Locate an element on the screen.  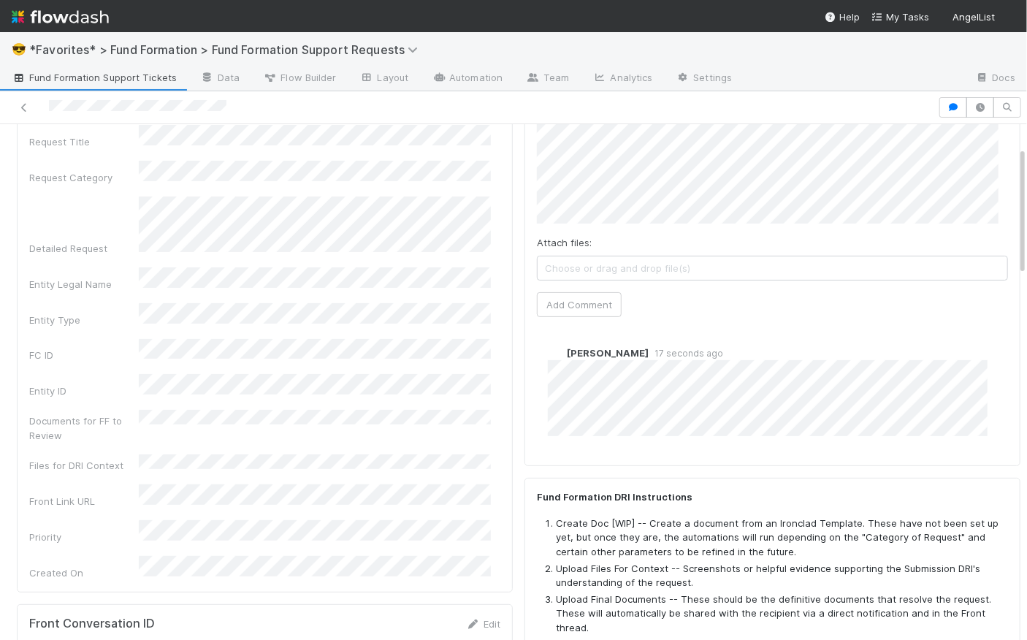
div: Request Category is located at coordinates (84, 177).